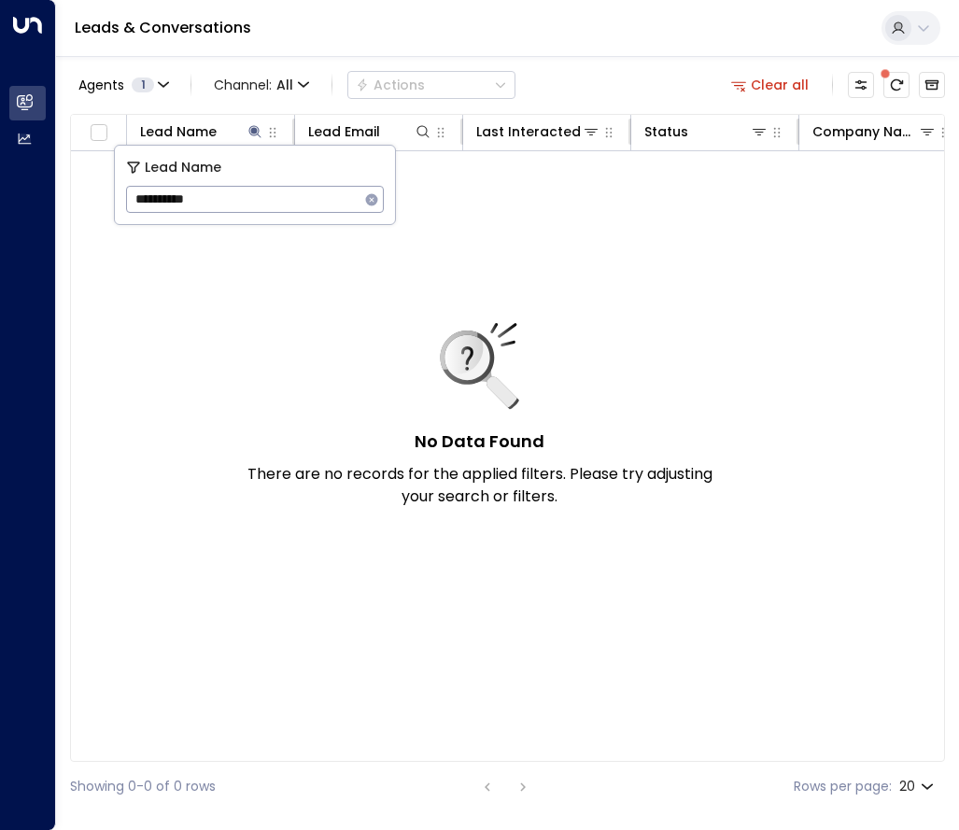  Describe the element at coordinates (932, 85) in the screenshot. I see `button: Archived Leads` at that location.